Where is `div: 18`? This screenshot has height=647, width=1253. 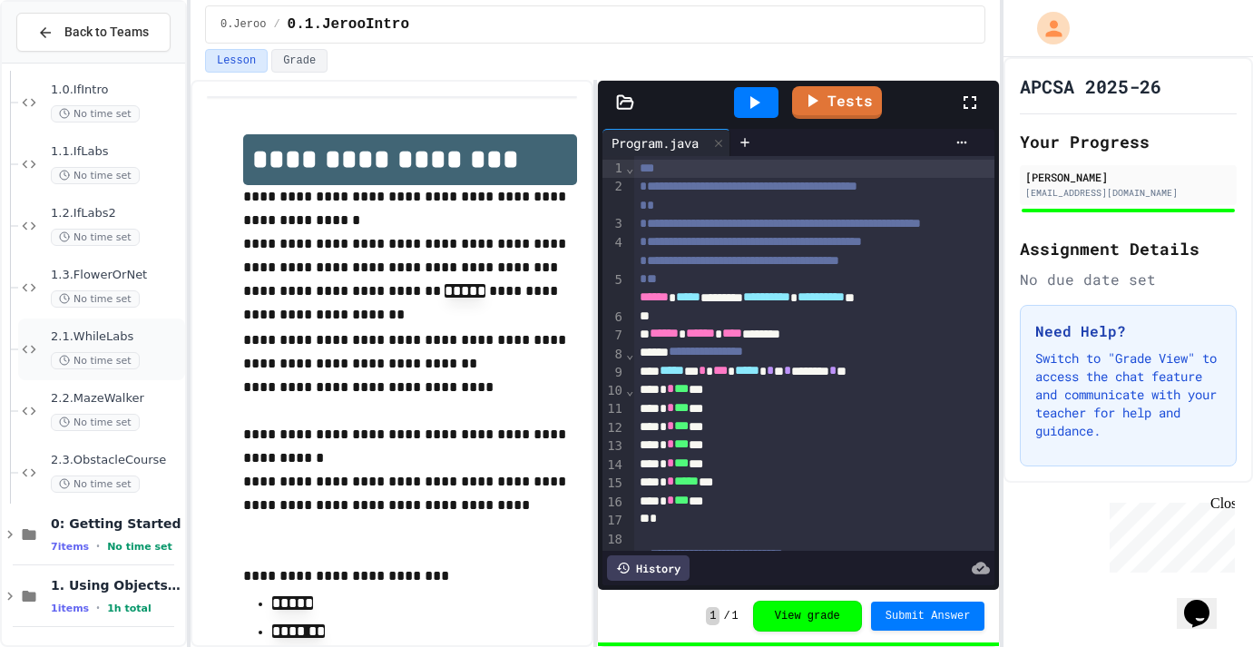 div: 18 is located at coordinates (613, 540).